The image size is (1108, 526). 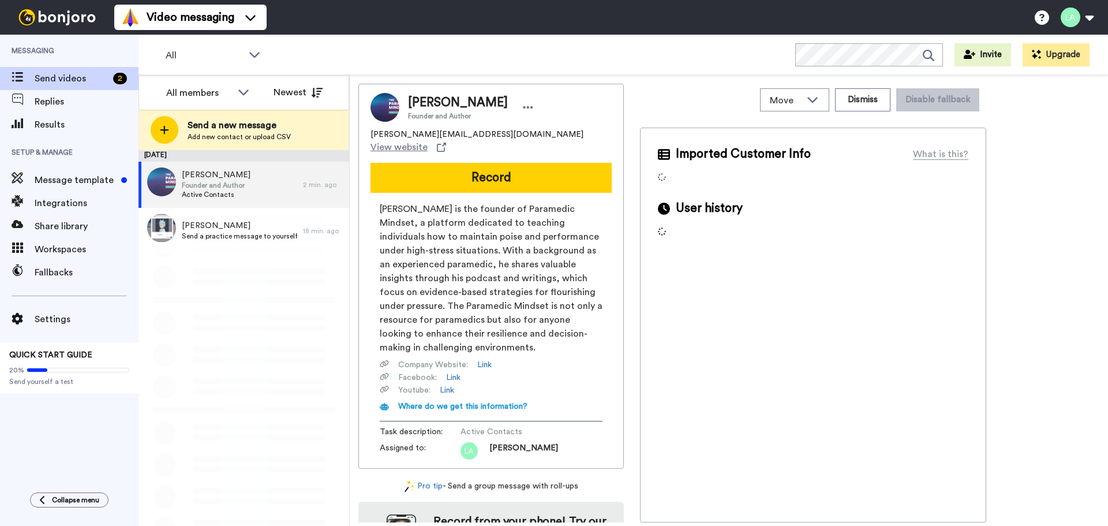 What do you see at coordinates (162, 228) in the screenshot?
I see `img: 59ccdb0e-dc64-44b0-be01-5a3479c55a1b.jpg` at bounding box center [162, 228].